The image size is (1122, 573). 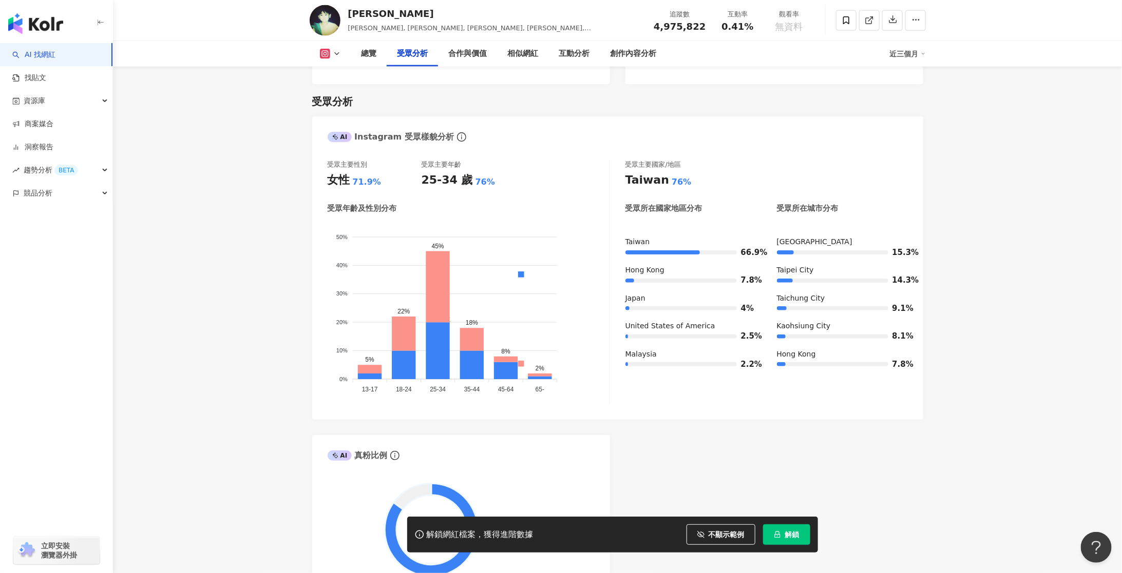 What do you see at coordinates (34, 101) in the screenshot?
I see `span: 資源庫` at bounding box center [34, 101].